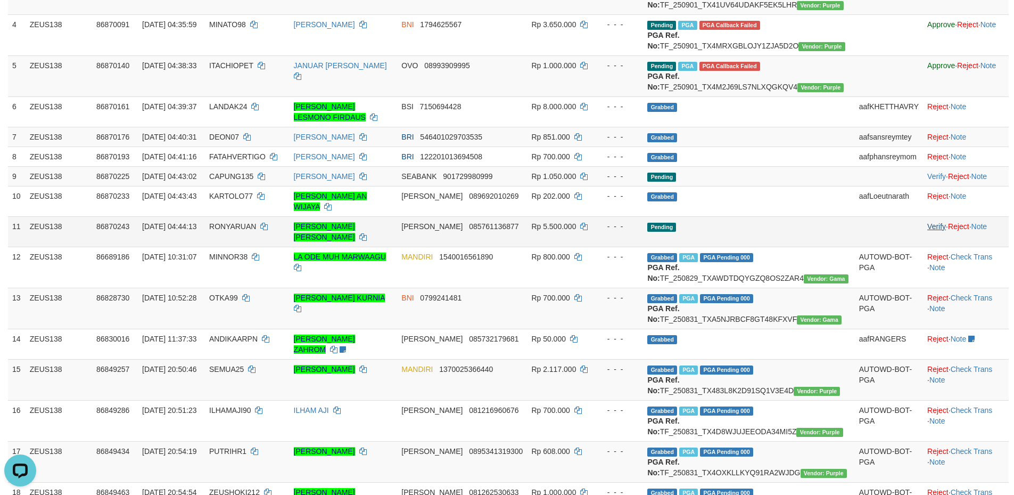  What do you see at coordinates (554, 106) in the screenshot?
I see `span: Rp 8.000.000` at bounding box center [554, 106].